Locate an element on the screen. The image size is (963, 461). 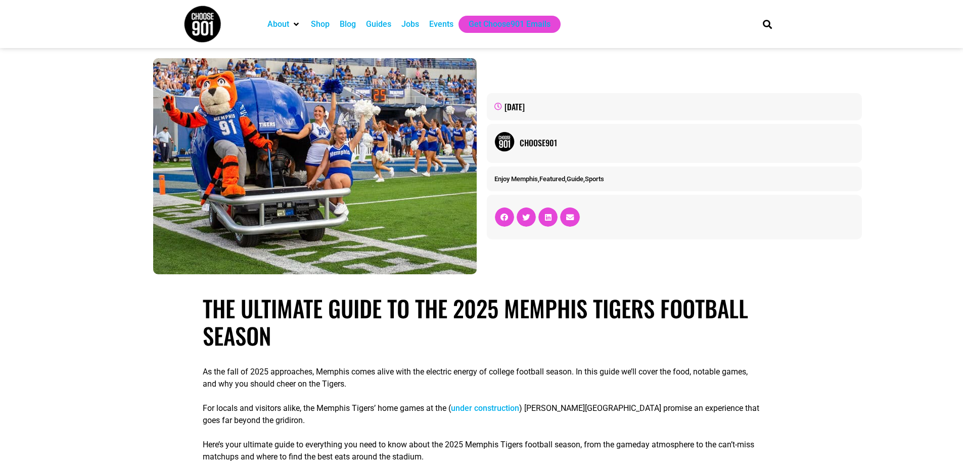
div: Get Choose901 Emails is located at coordinates (510, 24).